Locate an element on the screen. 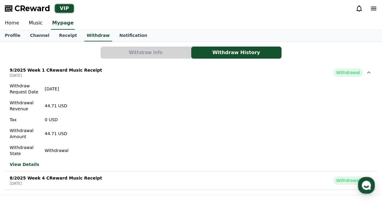 The image size is (382, 201). p: Withdrawal is located at coordinates (56, 150).